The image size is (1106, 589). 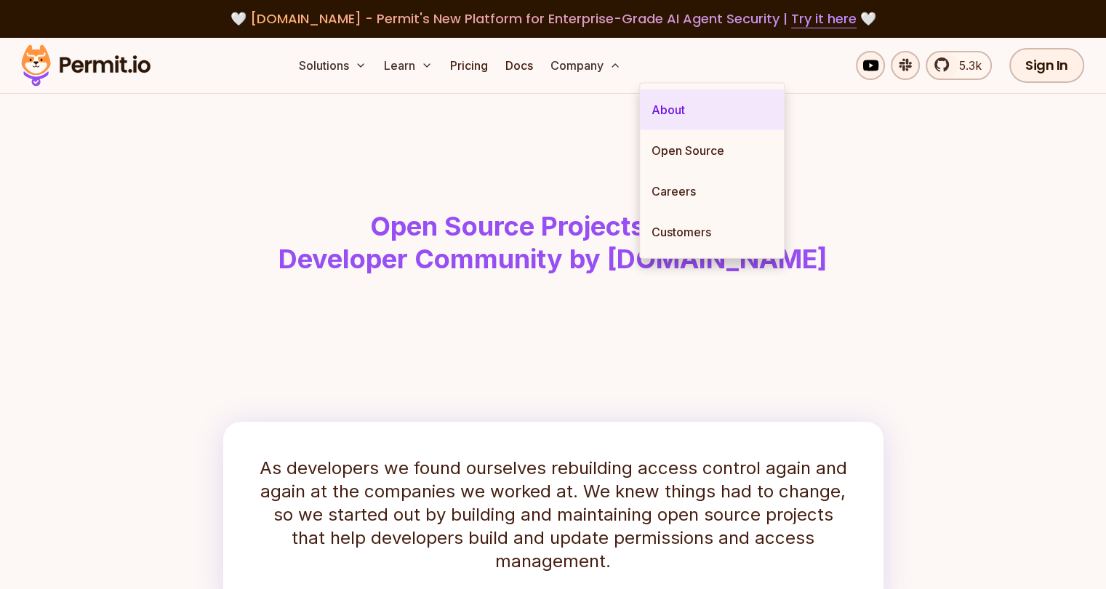 What do you see at coordinates (712, 110) in the screenshot?
I see `a: About` at bounding box center [712, 110].